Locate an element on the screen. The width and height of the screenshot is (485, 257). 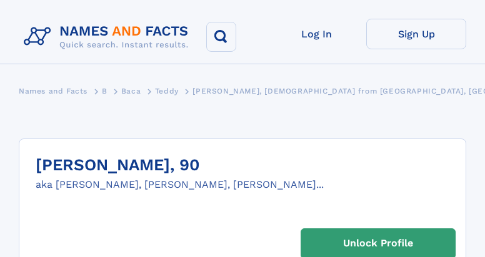
button: Search Button is located at coordinates (221, 37).